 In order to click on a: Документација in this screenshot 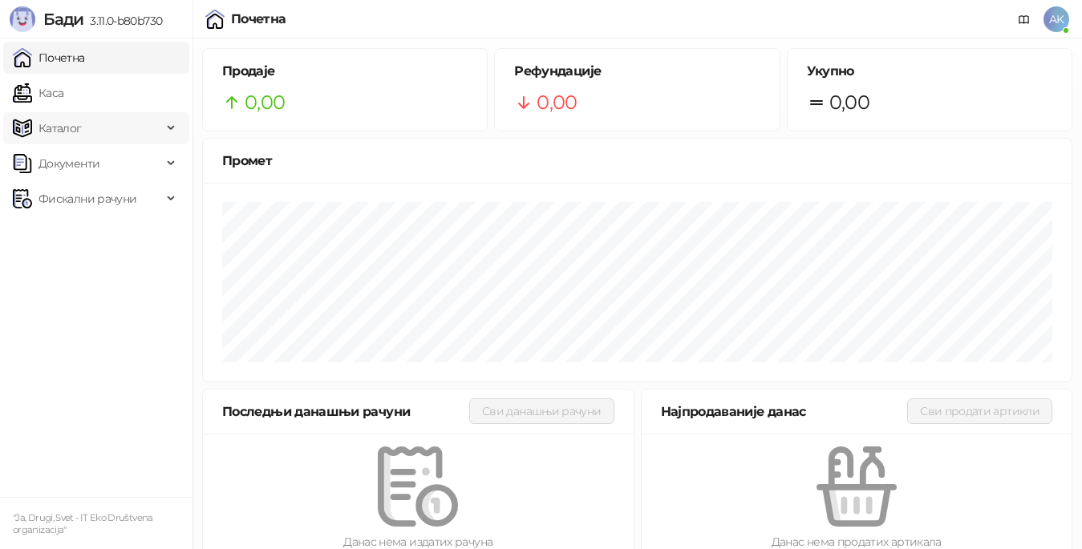, I will do `click(1024, 19)`.